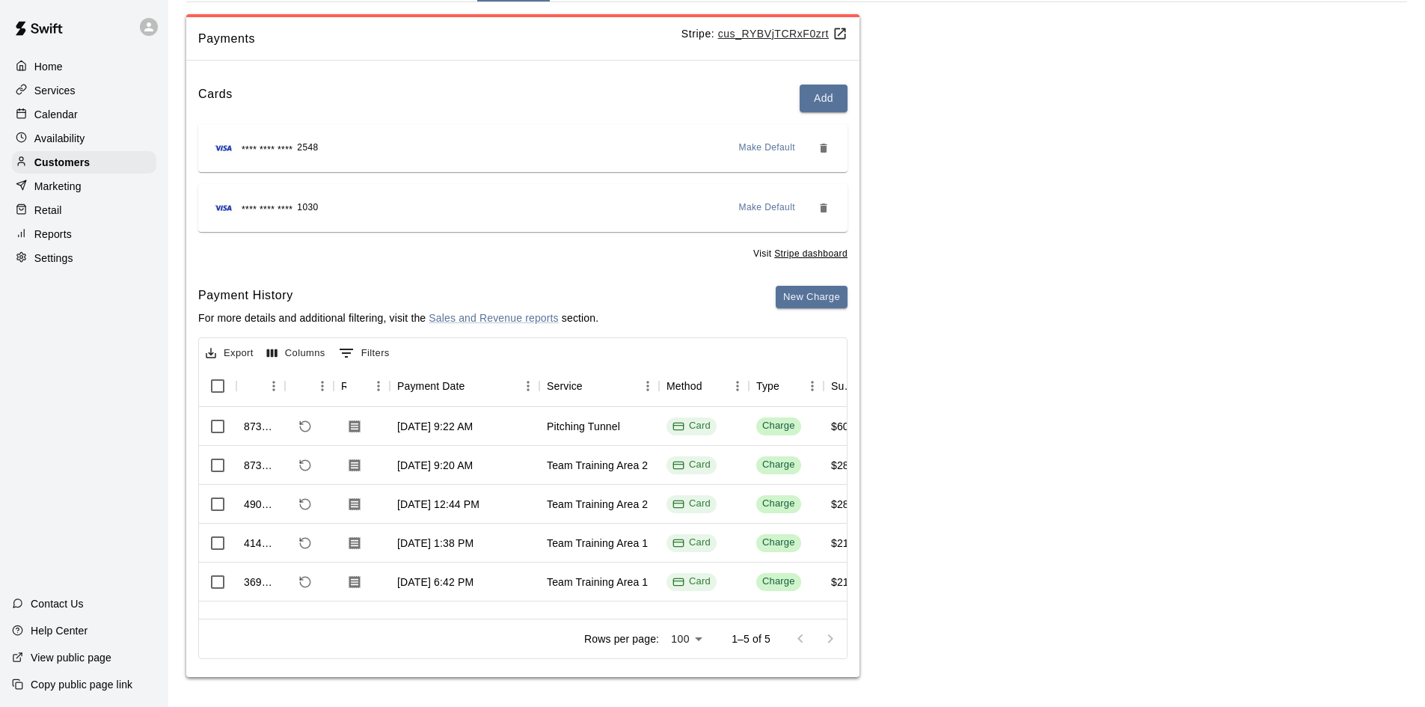  I want to click on p: View public page, so click(71, 658).